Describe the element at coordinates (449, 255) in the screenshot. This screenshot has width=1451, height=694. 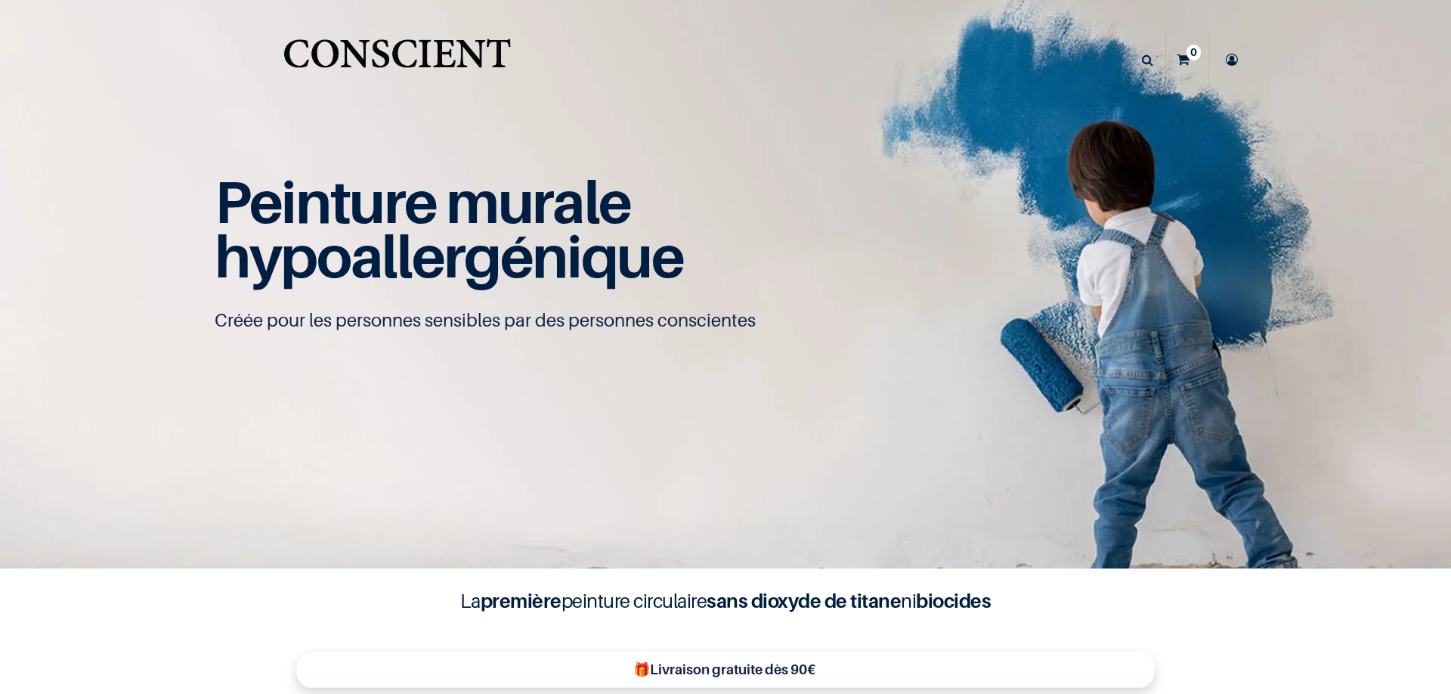
I see `span: hypoallergénique` at that location.